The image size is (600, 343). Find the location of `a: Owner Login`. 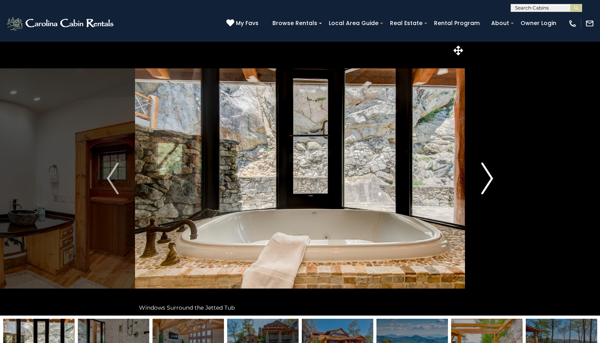

a: Owner Login is located at coordinates (538, 23).